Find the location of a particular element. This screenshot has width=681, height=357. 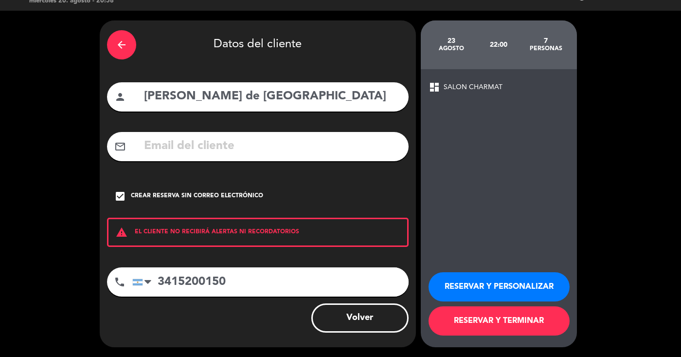

i: check_box is located at coordinates (120, 196).